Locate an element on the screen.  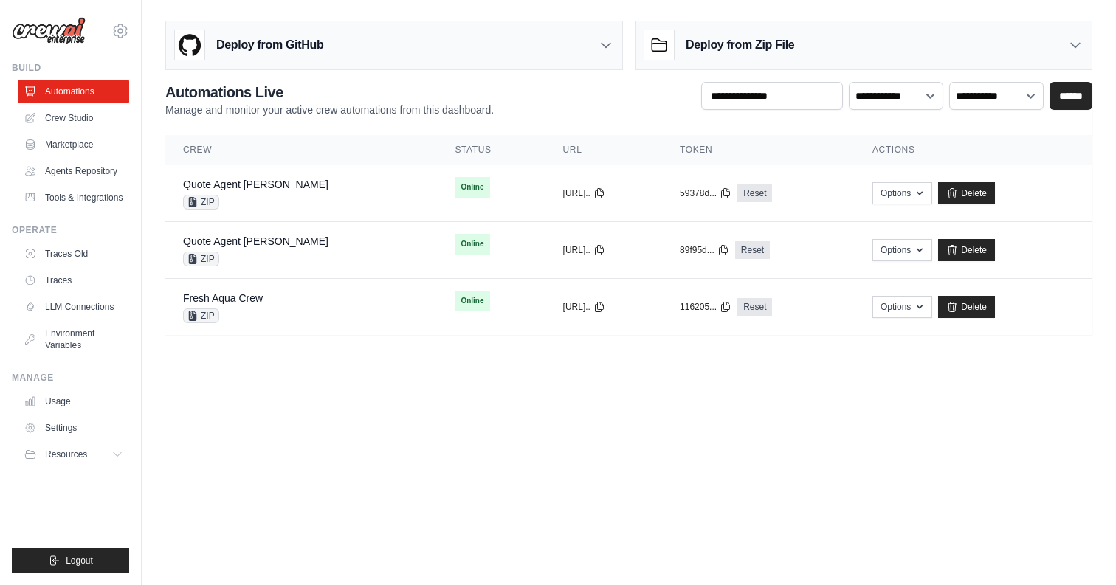
a: Usage is located at coordinates (73, 402).